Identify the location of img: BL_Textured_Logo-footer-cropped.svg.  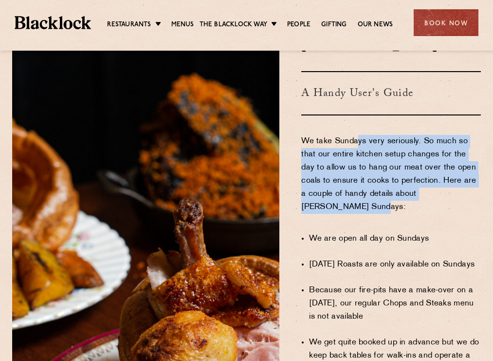
(53, 22).